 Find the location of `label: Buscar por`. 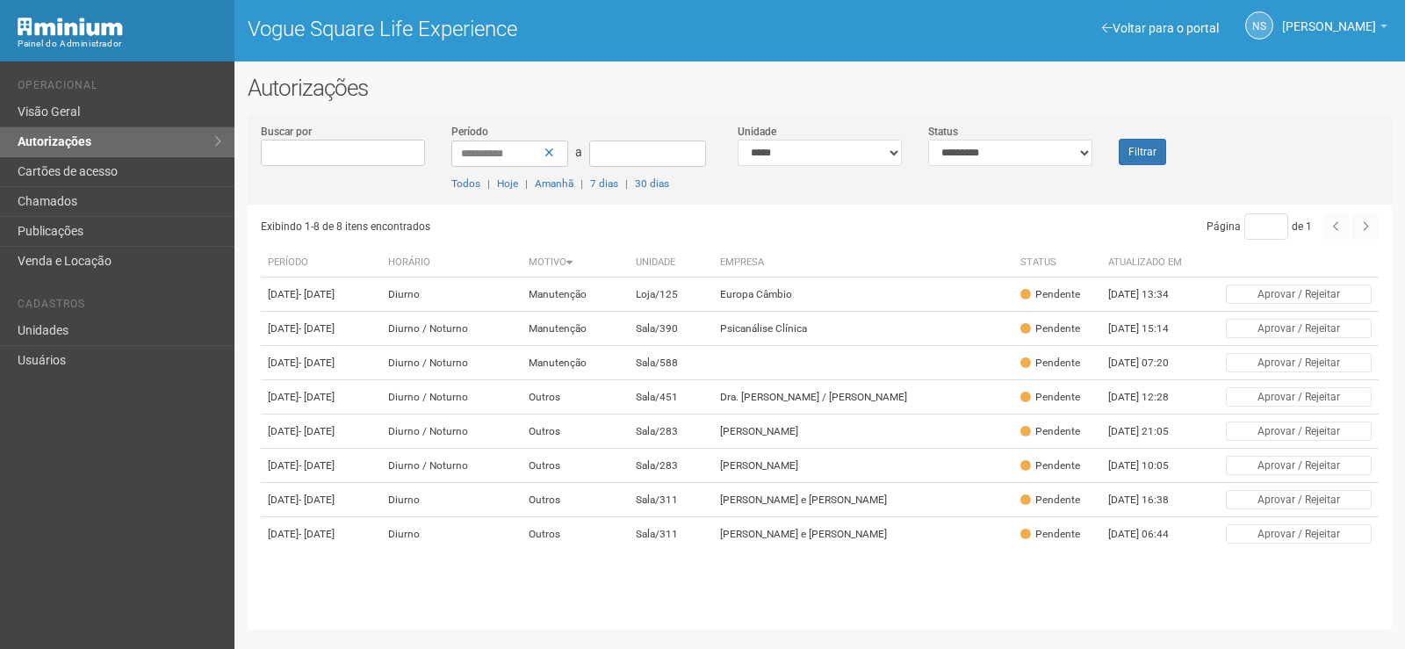

label: Buscar por is located at coordinates (286, 132).